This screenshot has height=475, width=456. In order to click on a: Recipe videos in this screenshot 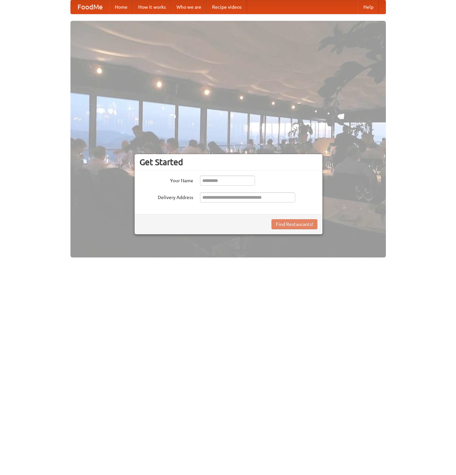, I will do `click(227, 7)`.